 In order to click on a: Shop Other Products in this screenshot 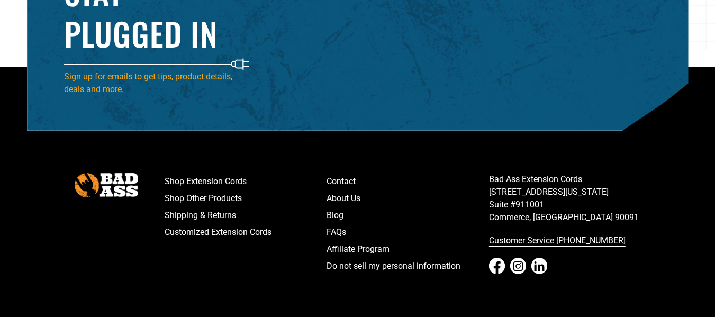, I will do `click(245, 198)`.